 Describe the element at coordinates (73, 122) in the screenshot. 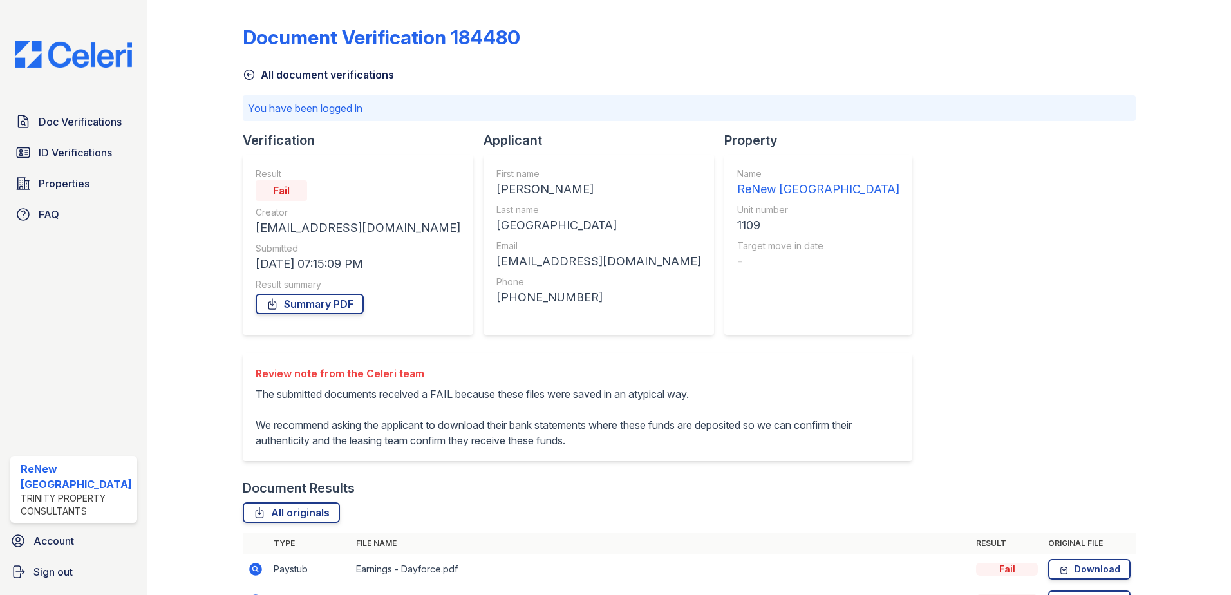

I see `a: Doc Verifications` at that location.